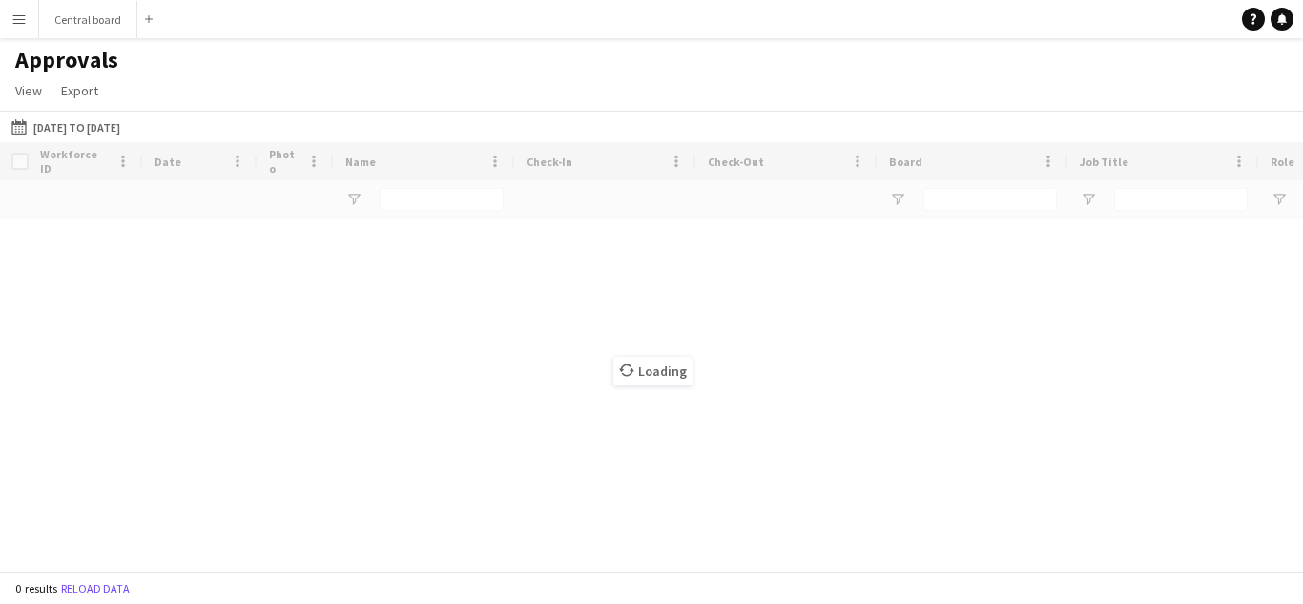 The image size is (1303, 604). Describe the element at coordinates (79, 91) in the screenshot. I see `a: Export` at that location.